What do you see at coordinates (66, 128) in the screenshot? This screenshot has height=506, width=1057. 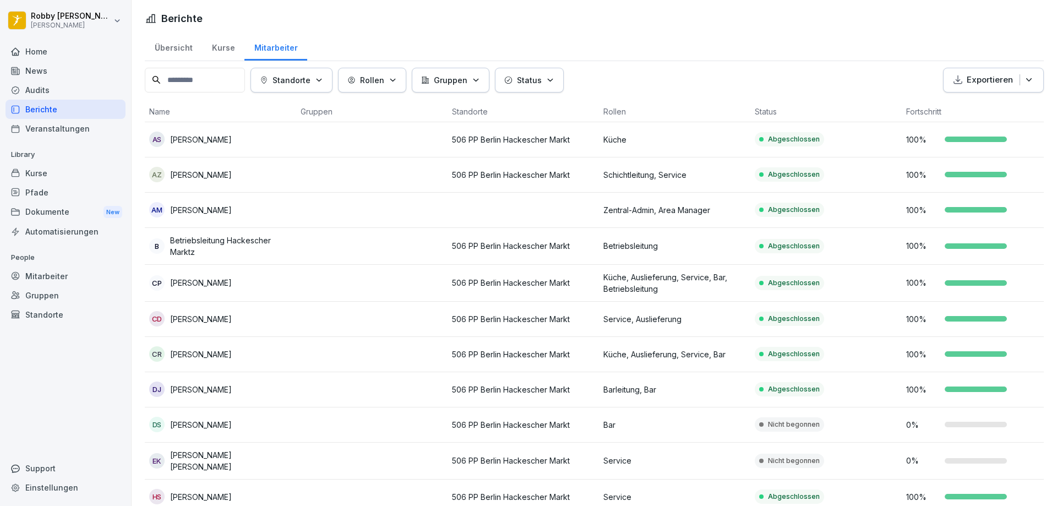 I see `div: Veranstaltungen` at bounding box center [66, 128].